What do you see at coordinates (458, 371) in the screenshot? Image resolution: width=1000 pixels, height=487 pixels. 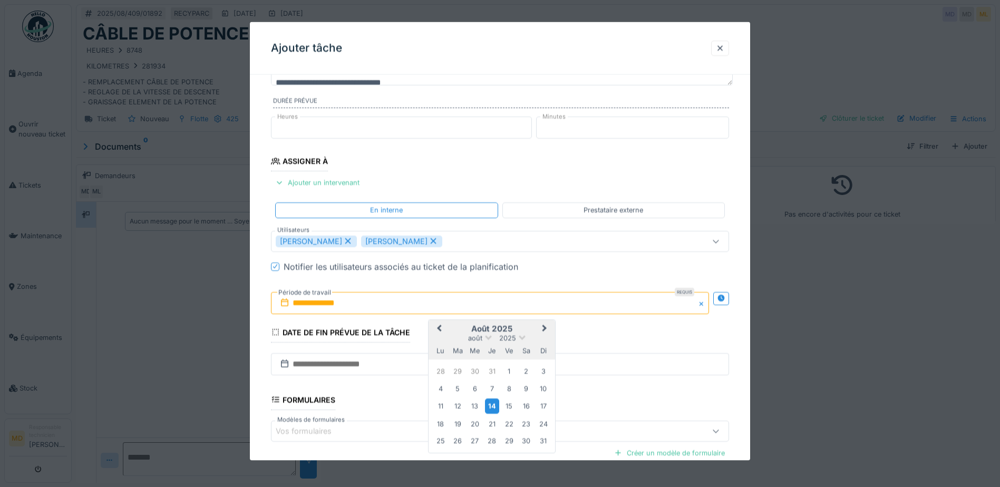 I see `div: Choose mardi 29 juillet 2025` at bounding box center [458, 371].